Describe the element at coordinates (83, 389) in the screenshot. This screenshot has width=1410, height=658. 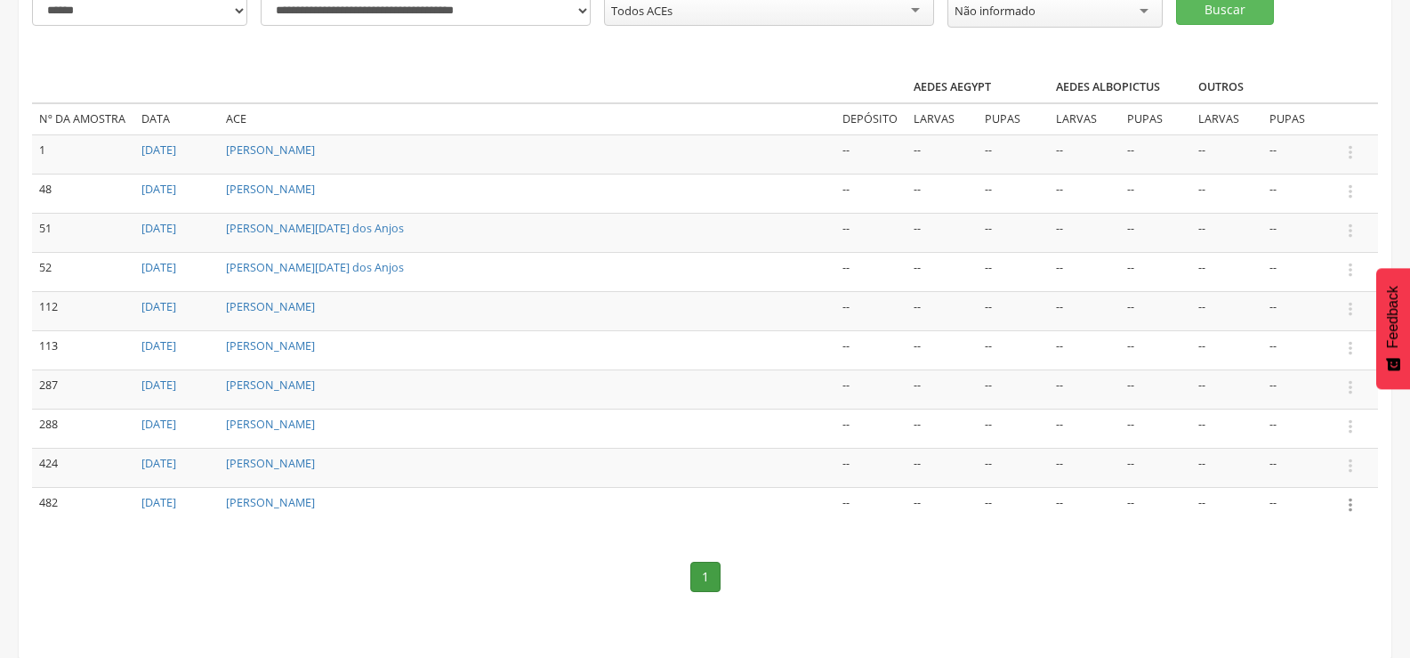
I see `td: 287` at that location.